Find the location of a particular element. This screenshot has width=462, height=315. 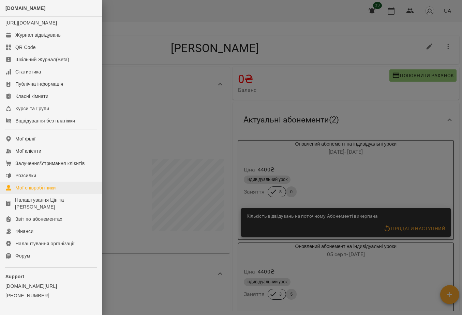

div: Мої клієнти is located at coordinates (28, 151).